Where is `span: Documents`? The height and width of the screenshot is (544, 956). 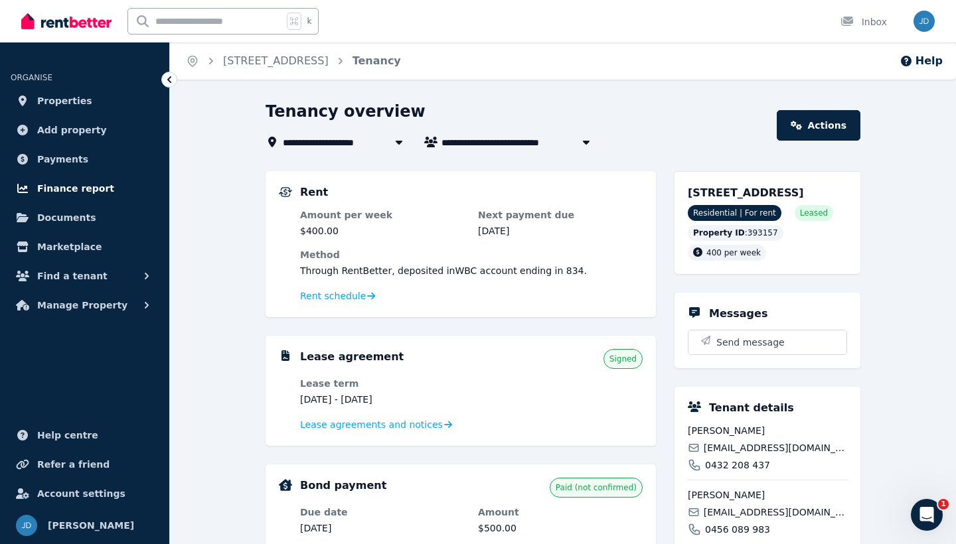
span: Documents is located at coordinates (66, 218).